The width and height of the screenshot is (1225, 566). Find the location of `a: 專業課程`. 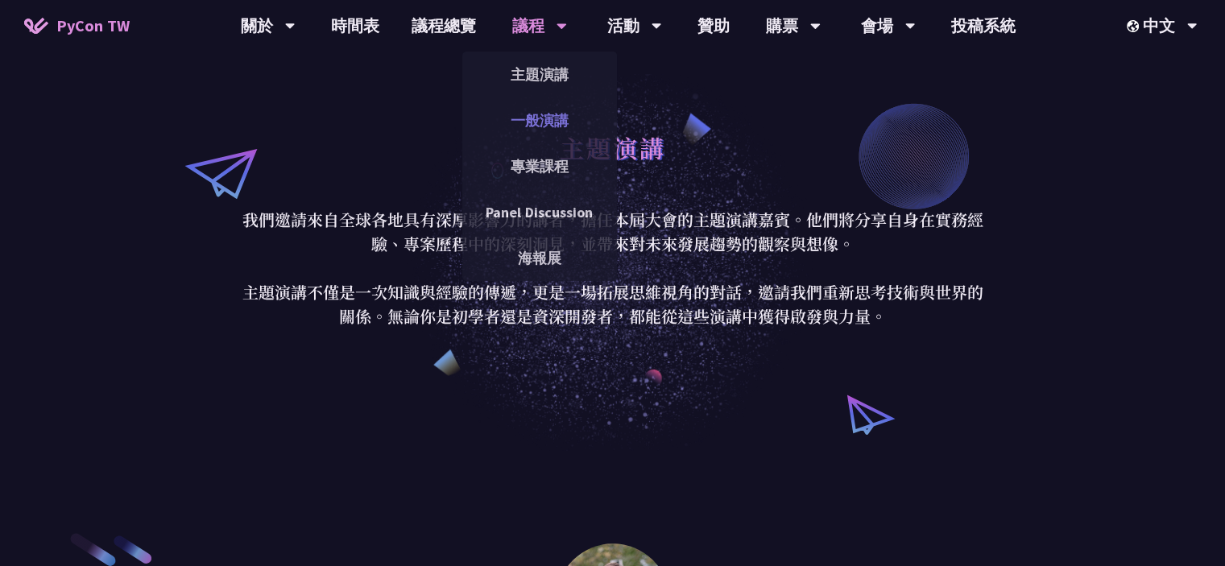

a: 專業課程 is located at coordinates (540, 166).